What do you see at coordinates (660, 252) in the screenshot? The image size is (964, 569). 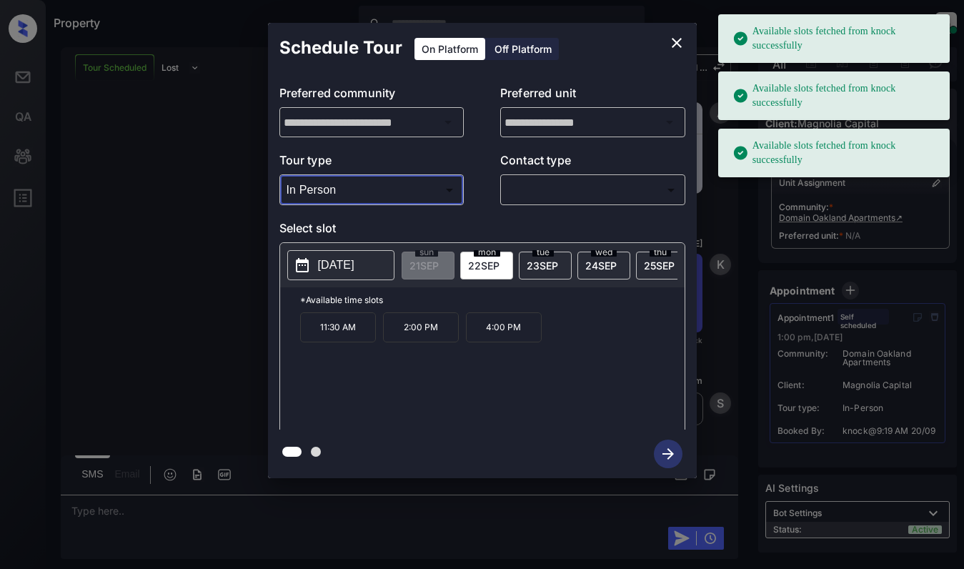 I see `span: thu` at bounding box center [660, 252].